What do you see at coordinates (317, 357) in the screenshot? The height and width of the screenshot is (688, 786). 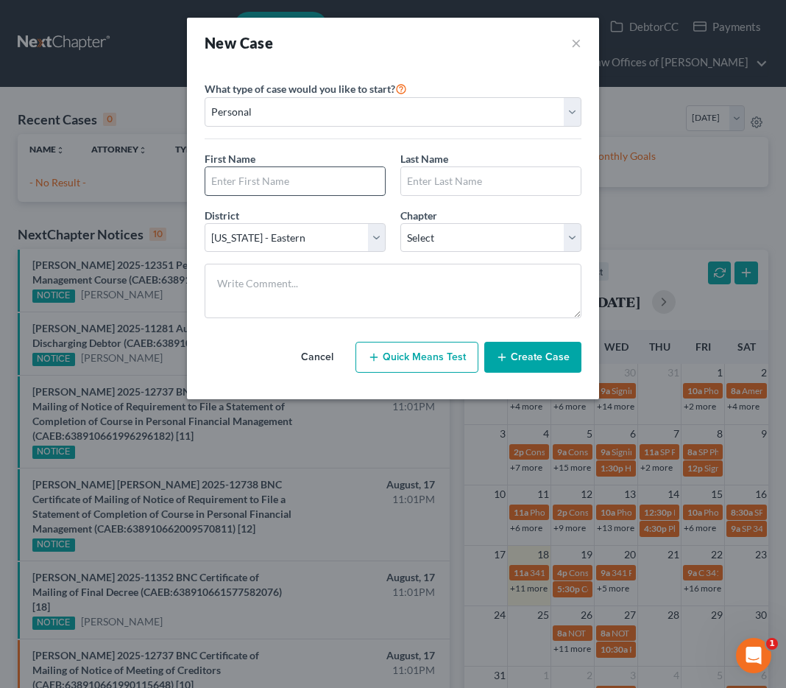 I see `button: Cancel` at bounding box center [317, 357].